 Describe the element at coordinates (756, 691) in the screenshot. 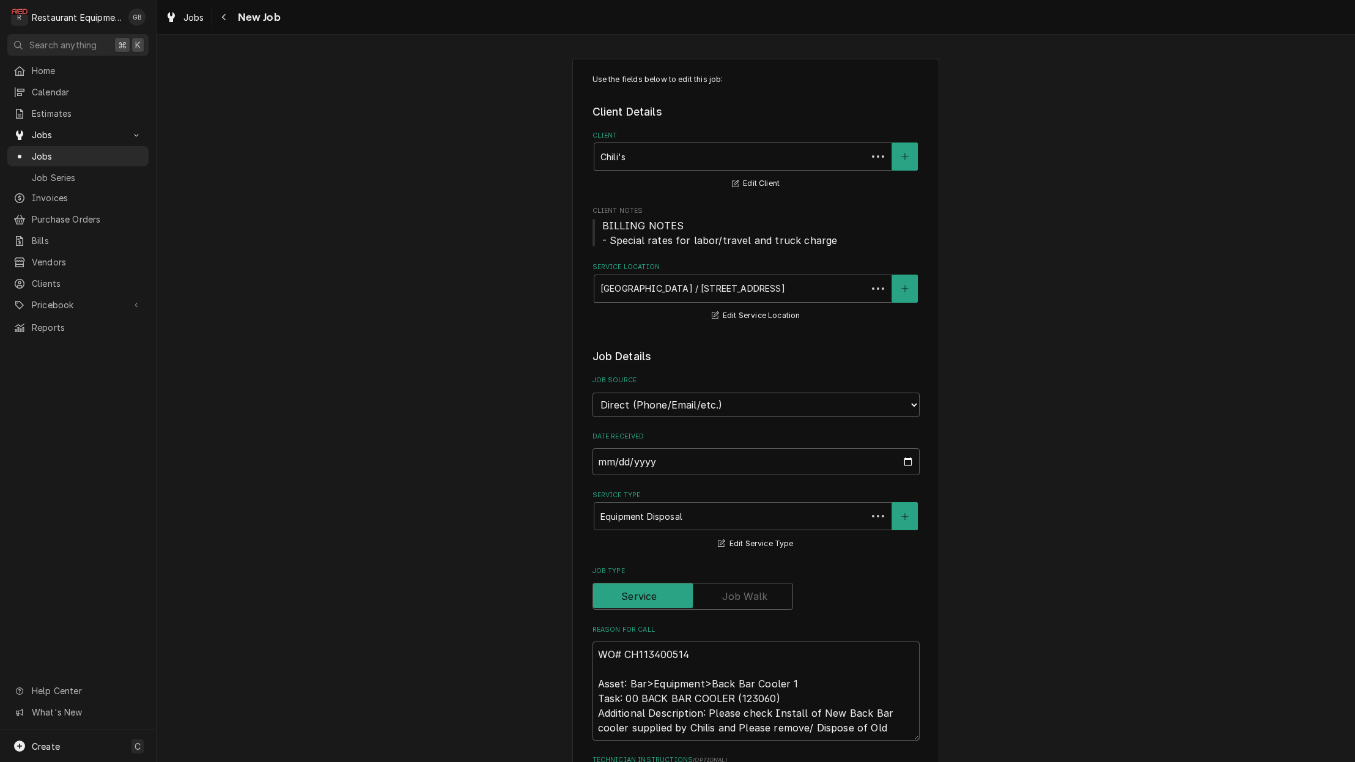

I see `textarea: WO# CH113400514 Asset: Bar>Equipment>Back Bar Cooler 1 Task: 00 BACK BAR COOLER (123060) Addition...` at that location.